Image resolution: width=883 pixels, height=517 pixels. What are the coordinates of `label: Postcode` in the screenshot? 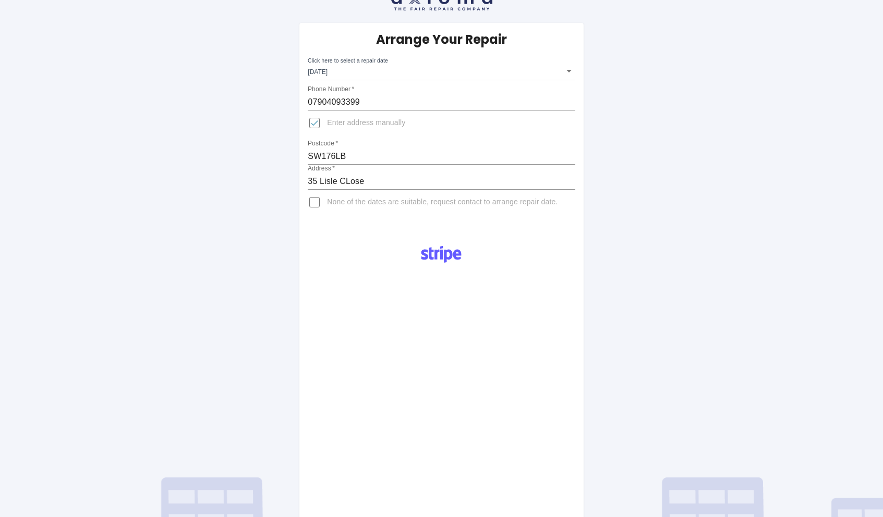 It's located at (323, 143).